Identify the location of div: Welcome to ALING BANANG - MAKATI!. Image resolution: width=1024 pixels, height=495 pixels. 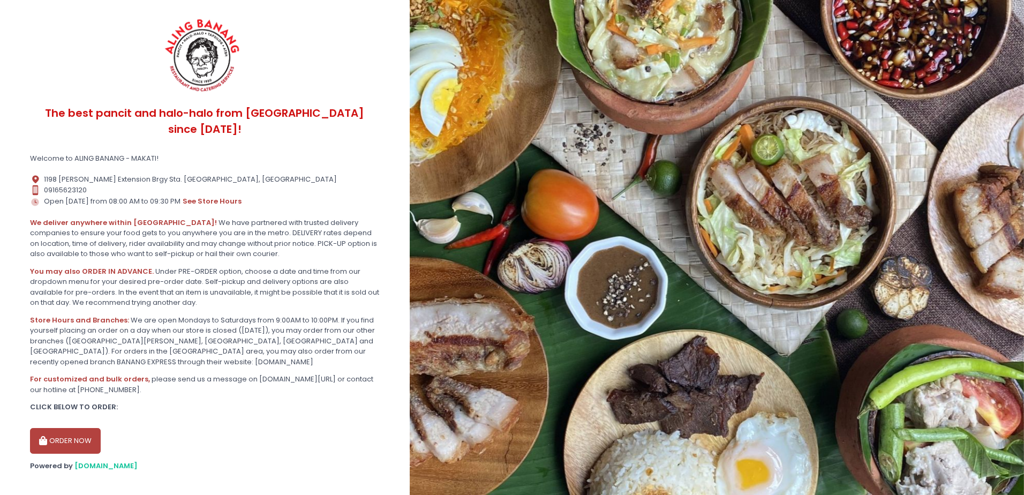
(205, 159).